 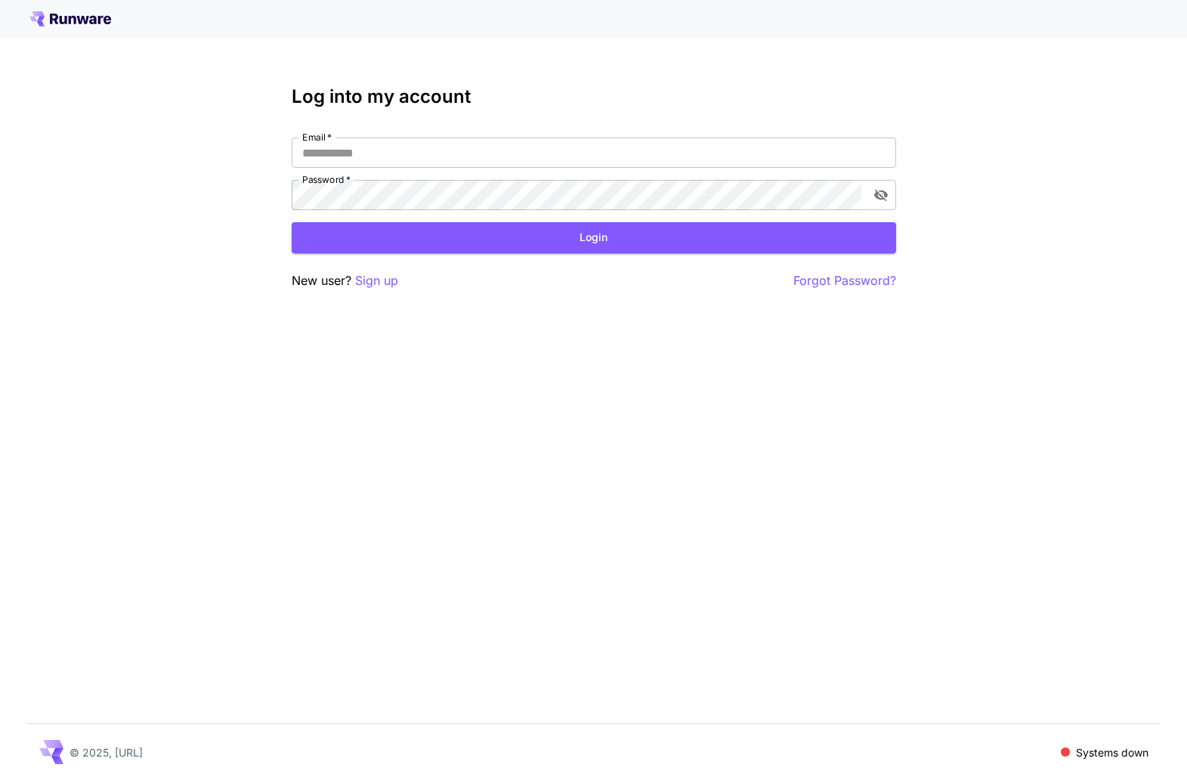 I want to click on p: Systems down, so click(x=1113, y=752).